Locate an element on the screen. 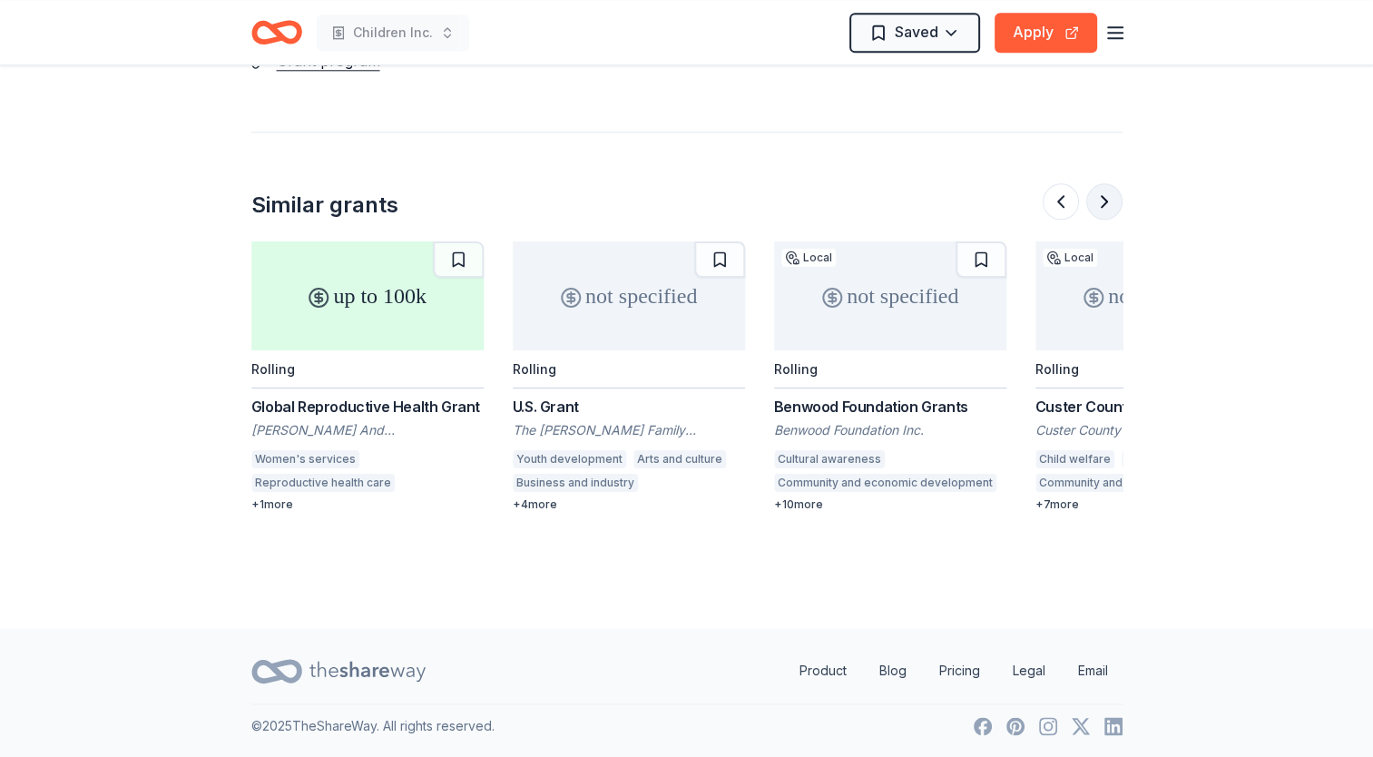 The width and height of the screenshot is (1373, 757). button: Apply is located at coordinates (1046, 33).